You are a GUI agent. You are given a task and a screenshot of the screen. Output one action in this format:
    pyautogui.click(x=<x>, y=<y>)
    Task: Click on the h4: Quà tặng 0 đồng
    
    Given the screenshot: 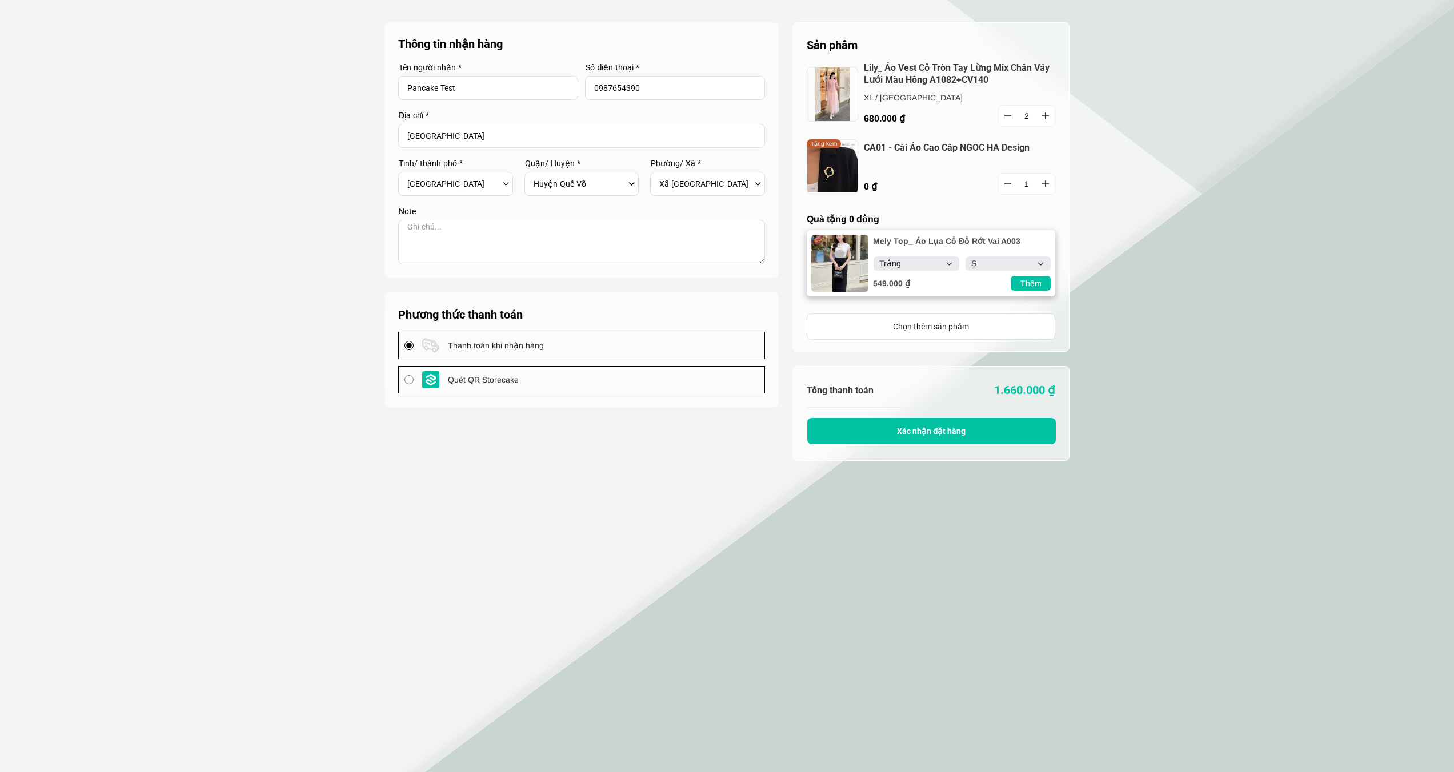 What is the action you would take?
    pyautogui.click(x=931, y=219)
    